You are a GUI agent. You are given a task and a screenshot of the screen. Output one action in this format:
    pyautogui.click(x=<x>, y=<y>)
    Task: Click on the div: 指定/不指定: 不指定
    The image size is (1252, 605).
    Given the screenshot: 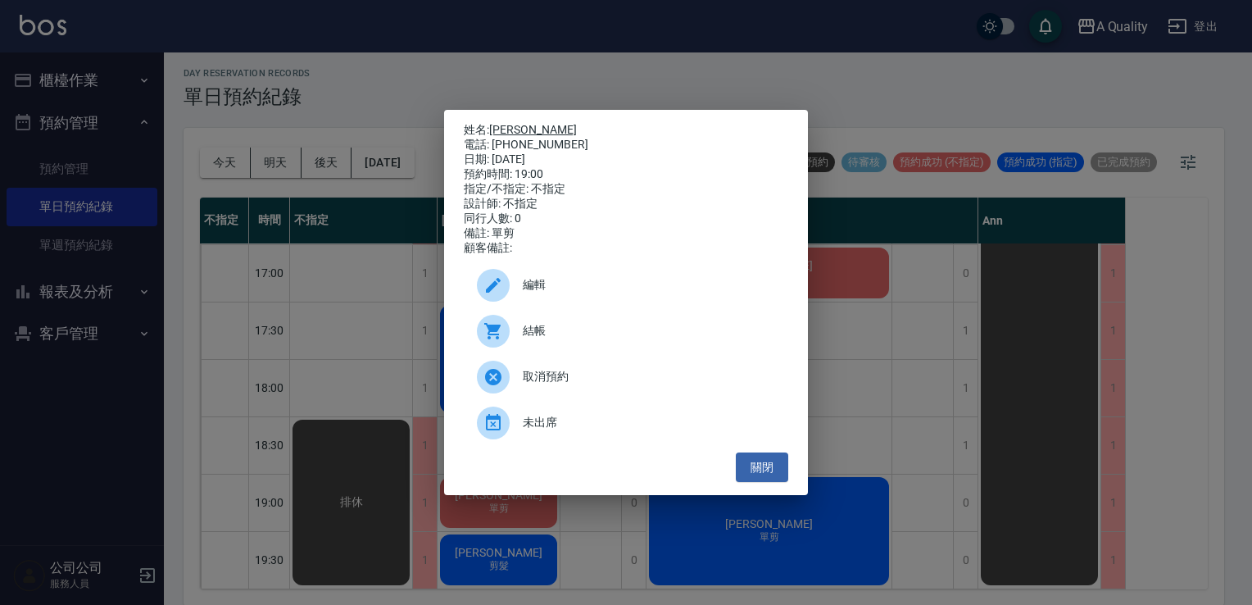 What is the action you would take?
    pyautogui.click(x=626, y=189)
    